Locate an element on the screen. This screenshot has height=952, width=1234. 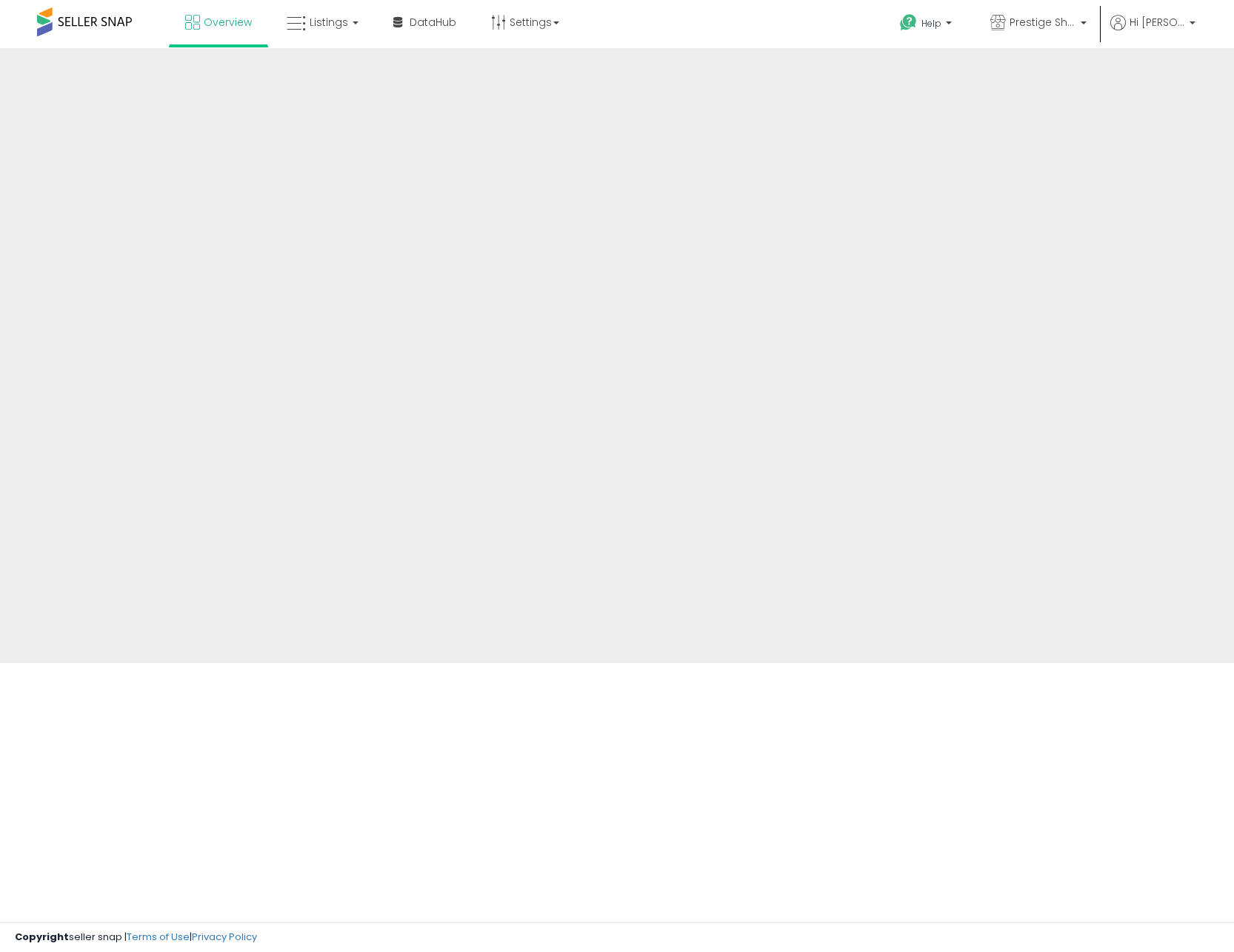
a: Help is located at coordinates (928, 25).